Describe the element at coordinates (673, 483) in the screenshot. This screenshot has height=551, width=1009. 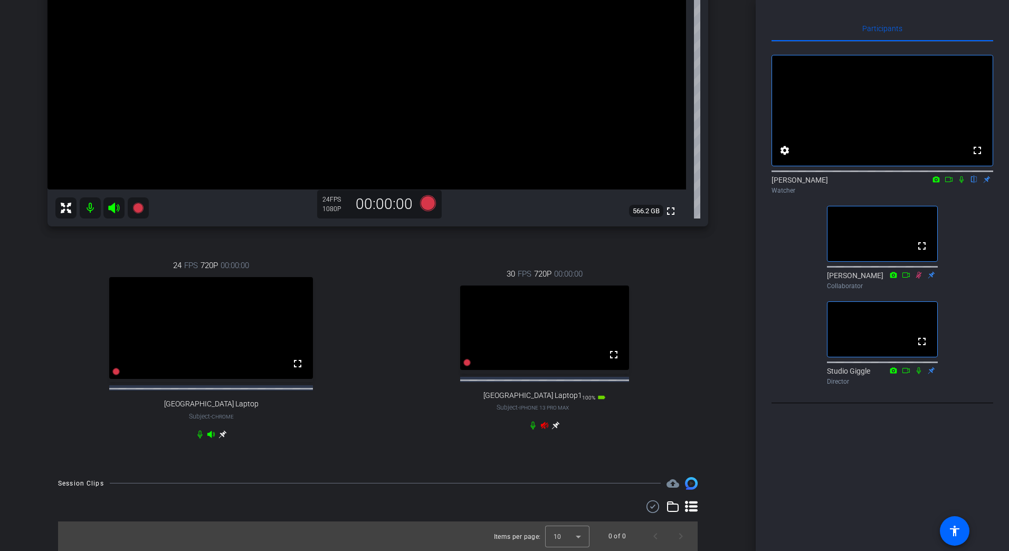
I see `span: Destinations for your clips` at that location.